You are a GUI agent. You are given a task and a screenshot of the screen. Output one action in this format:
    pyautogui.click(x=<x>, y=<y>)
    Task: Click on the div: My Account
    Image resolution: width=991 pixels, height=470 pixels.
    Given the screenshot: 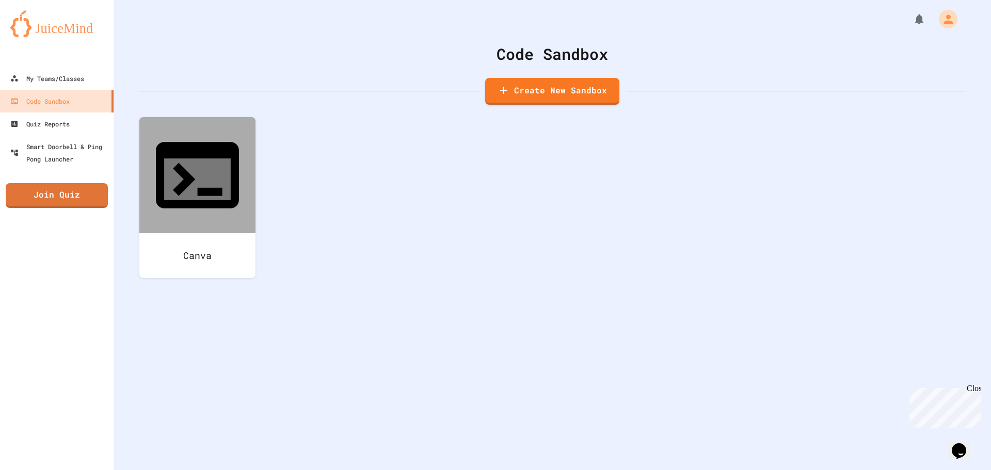 What is the action you would take?
    pyautogui.click(x=944, y=19)
    